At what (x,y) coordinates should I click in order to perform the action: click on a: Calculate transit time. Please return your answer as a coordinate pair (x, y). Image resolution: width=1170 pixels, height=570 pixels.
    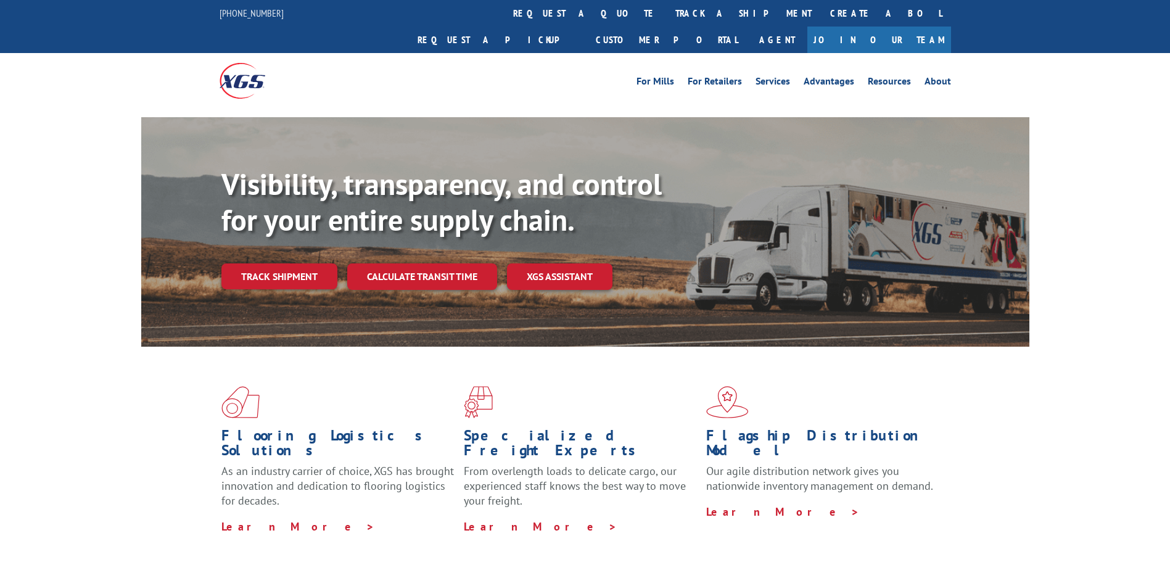
    Looking at the image, I should click on (422, 276).